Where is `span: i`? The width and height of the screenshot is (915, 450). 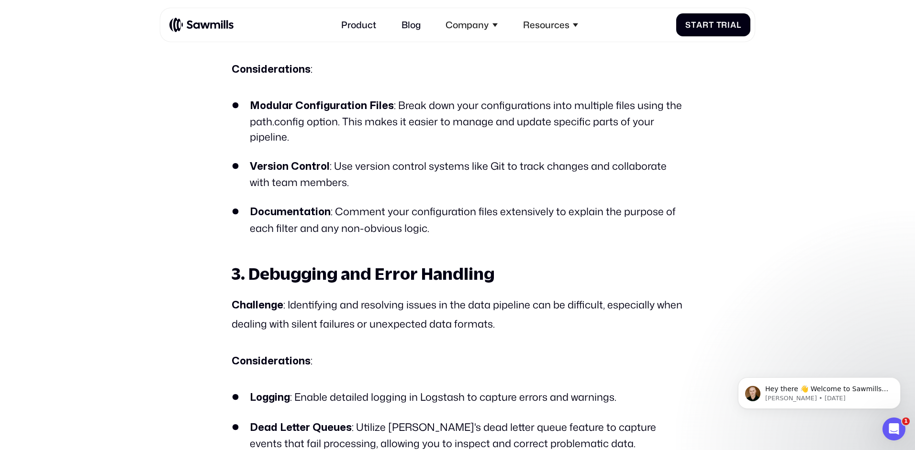 span: i is located at coordinates (729, 25).